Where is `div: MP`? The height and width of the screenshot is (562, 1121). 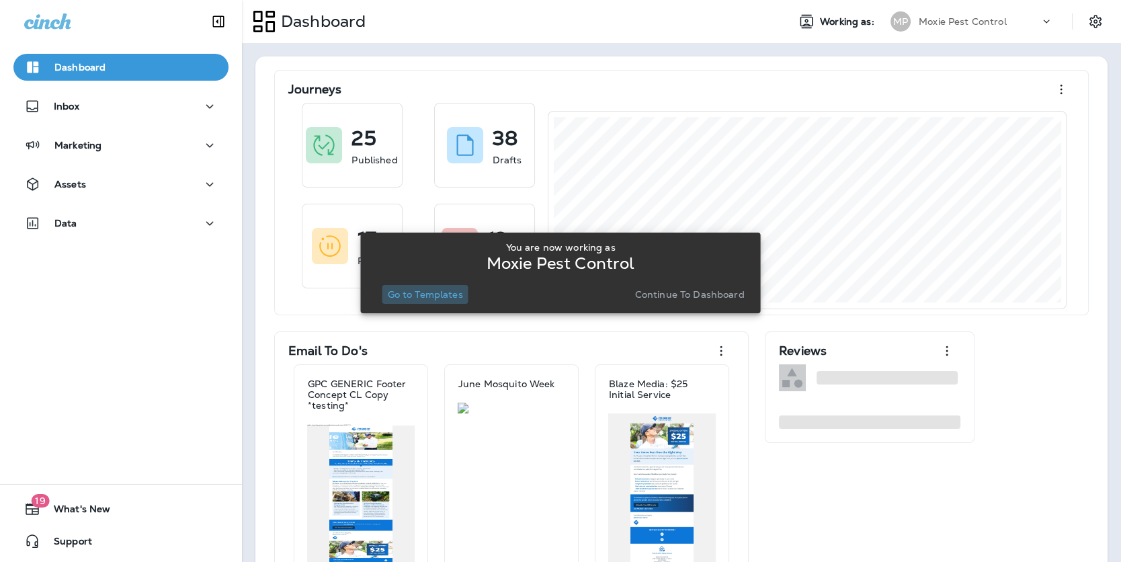
div: MP is located at coordinates (901, 22).